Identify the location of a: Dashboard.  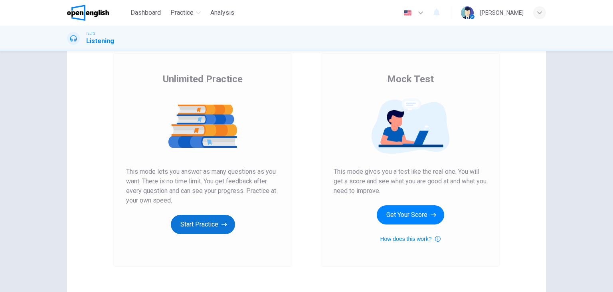
(146, 13).